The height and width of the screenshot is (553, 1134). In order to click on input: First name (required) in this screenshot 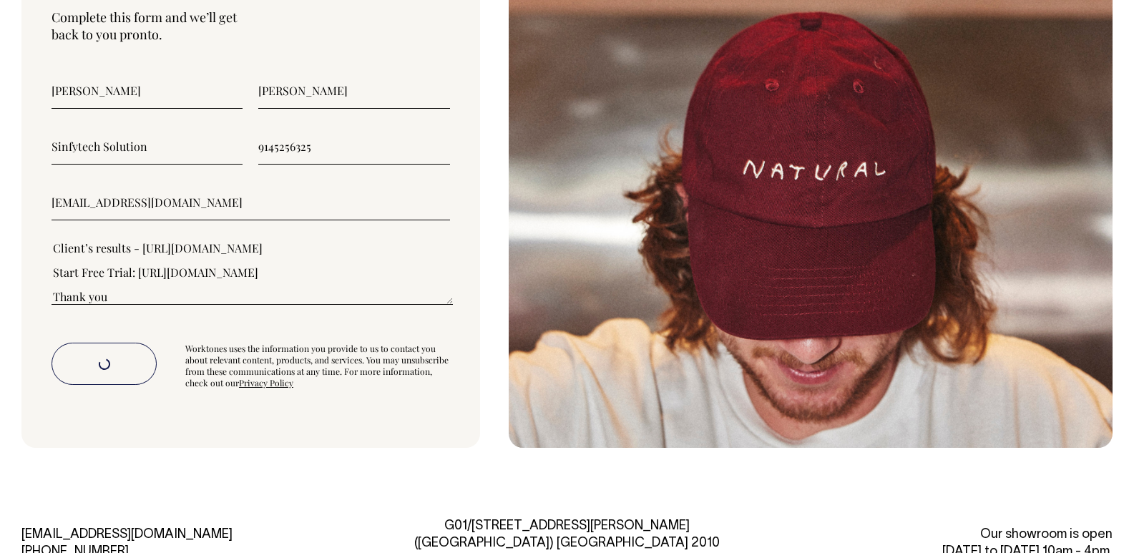, I will do `click(147, 91)`.